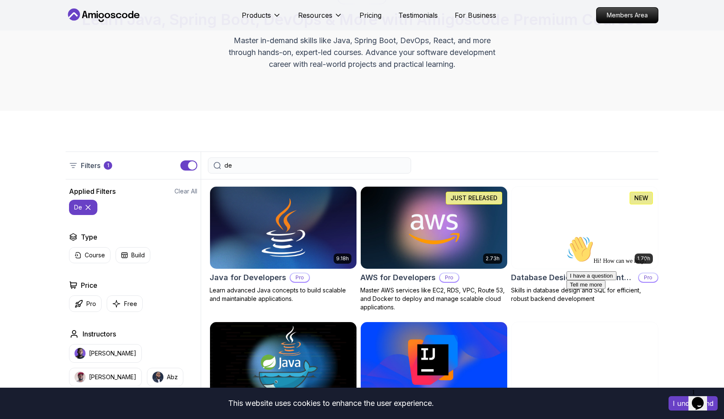 This screenshot has height=419, width=724. Describe the element at coordinates (85, 303) in the screenshot. I see `button: Pro` at that location.